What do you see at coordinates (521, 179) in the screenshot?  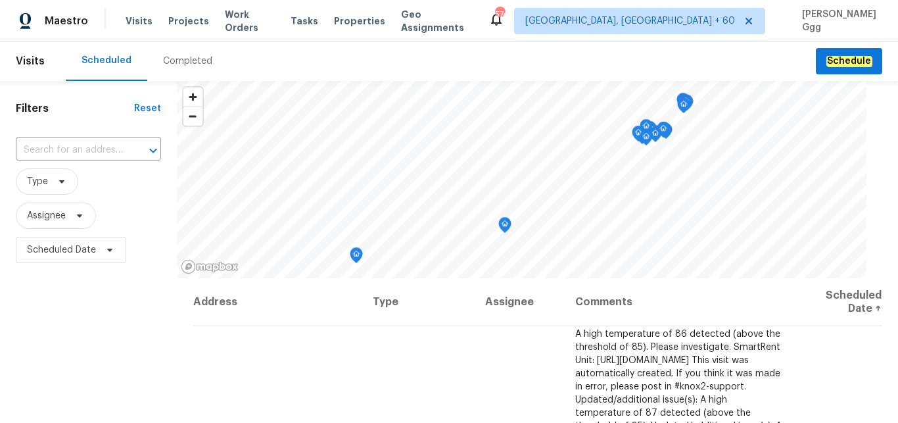 I see `canvas: Map` at bounding box center [521, 179].